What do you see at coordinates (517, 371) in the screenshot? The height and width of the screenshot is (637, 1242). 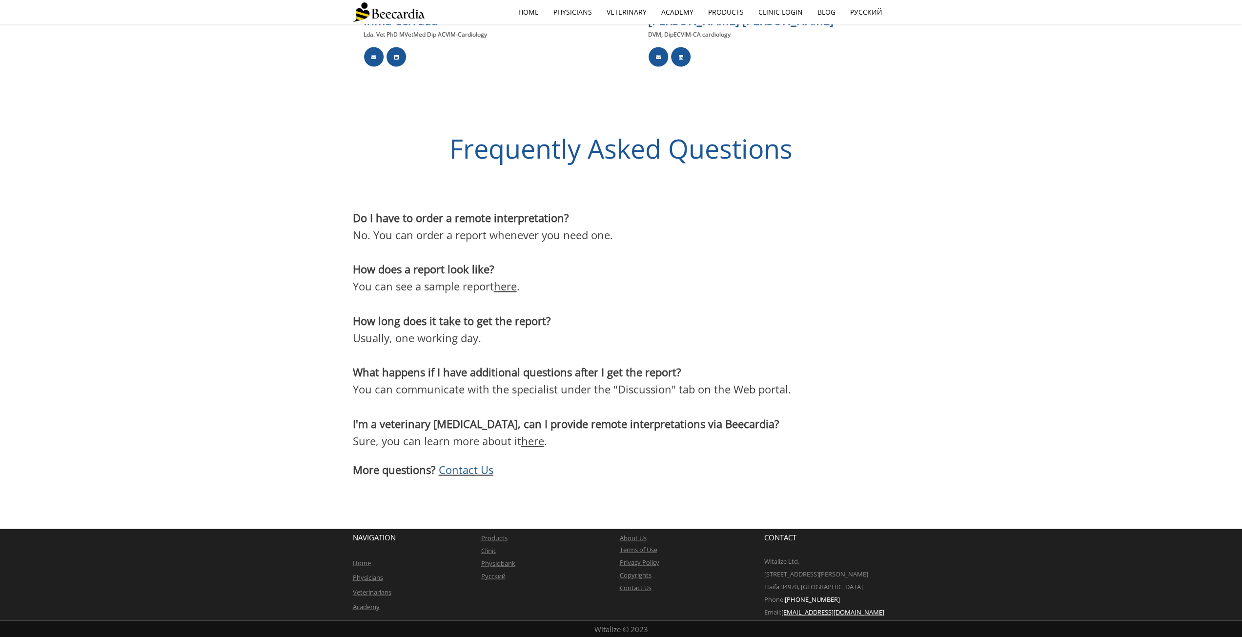 I see `span: What happens if I have additional questions after I get the report?` at bounding box center [517, 371].